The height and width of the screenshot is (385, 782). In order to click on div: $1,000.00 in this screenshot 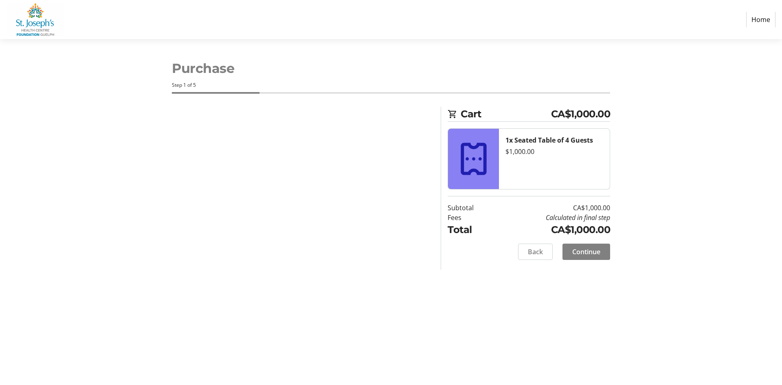, I will do `click(554, 152)`.